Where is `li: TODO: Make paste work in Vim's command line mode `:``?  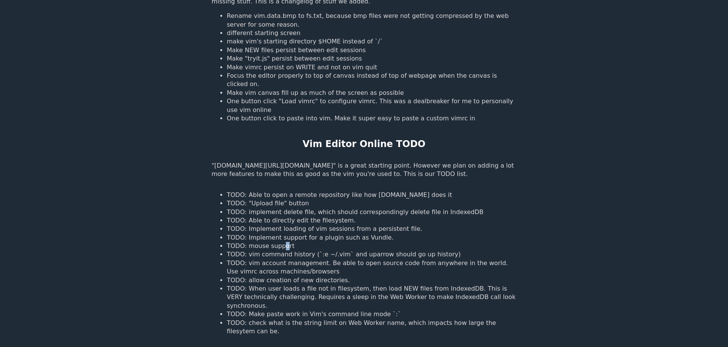 li: TODO: Make paste work in Vim's command line mode `:` is located at coordinates (372, 315).